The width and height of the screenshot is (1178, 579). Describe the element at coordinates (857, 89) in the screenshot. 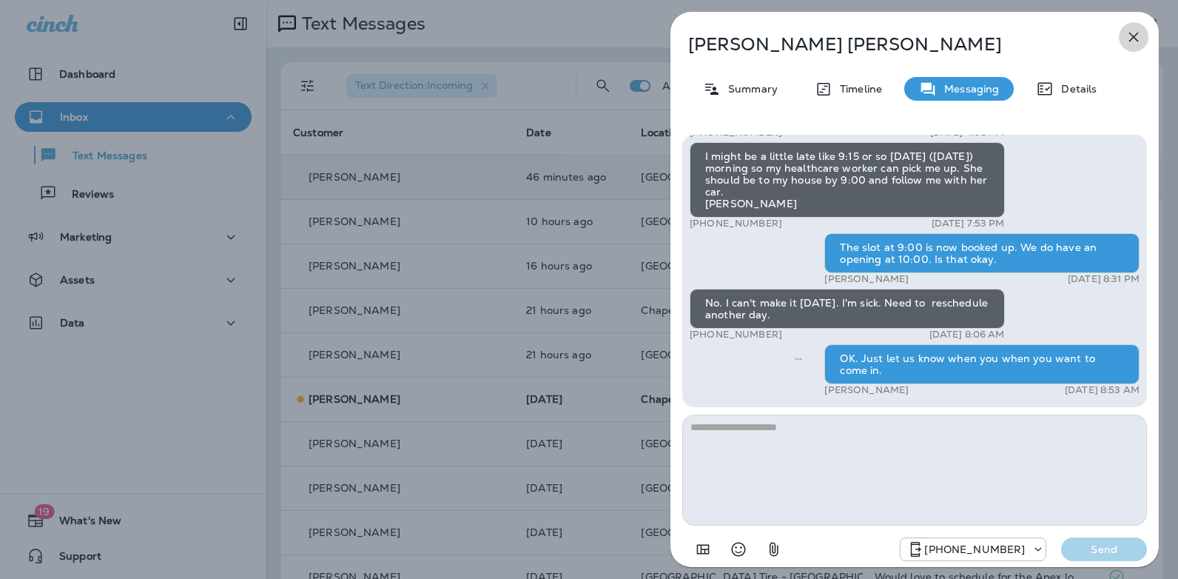

I see `p: Timeline` at that location.